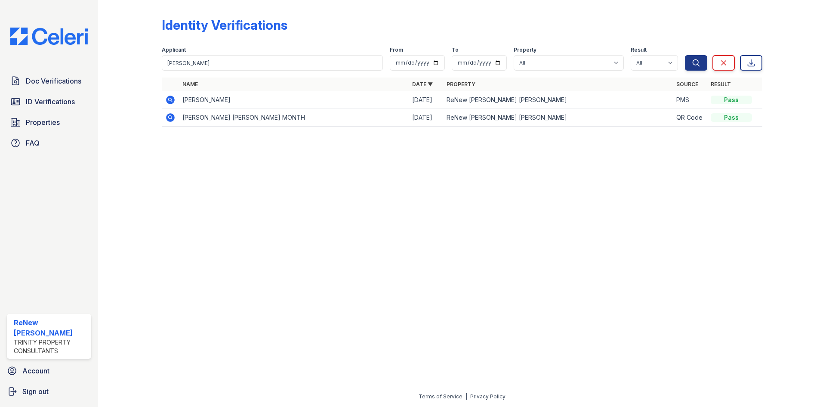 This screenshot has width=826, height=407. What do you see at coordinates (687, 84) in the screenshot?
I see `a: Source` at bounding box center [687, 84].